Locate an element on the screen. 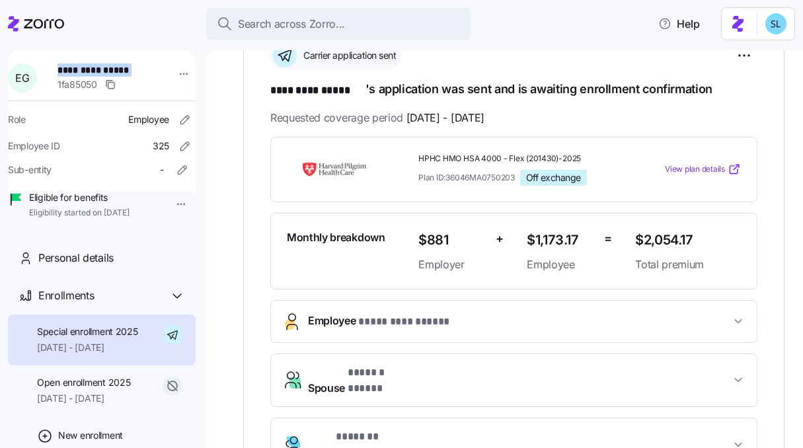 The width and height of the screenshot is (803, 448). span: Carrier application sent is located at coordinates (348, 56).